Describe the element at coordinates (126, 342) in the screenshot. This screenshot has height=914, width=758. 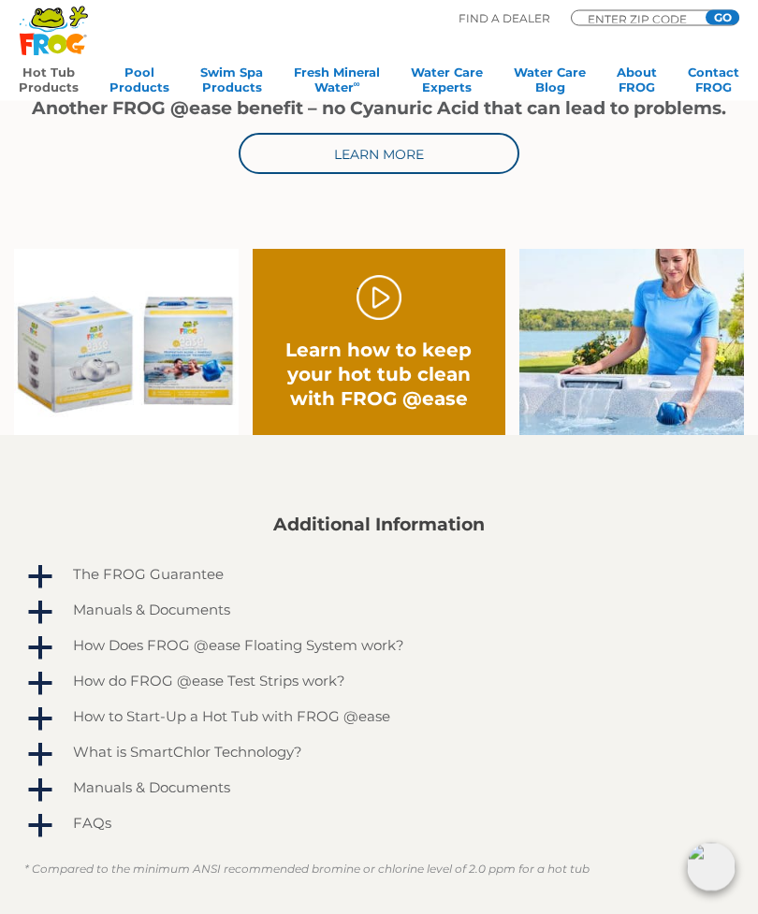
I see `img: Ease Packaging` at that location.